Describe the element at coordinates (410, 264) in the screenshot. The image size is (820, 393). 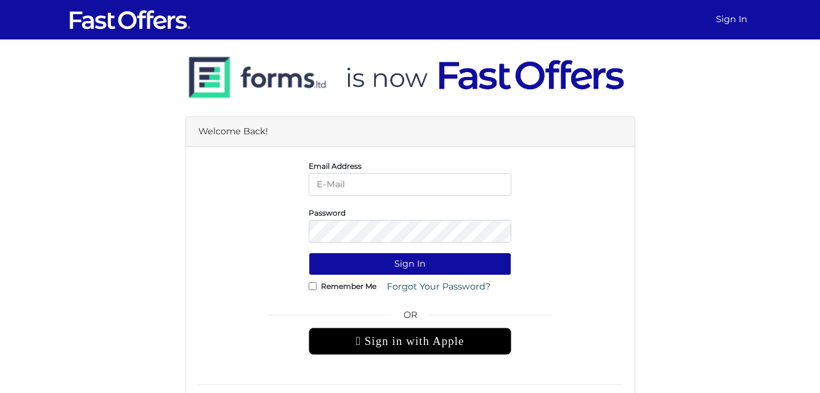
I see `button: Sign In` at that location.